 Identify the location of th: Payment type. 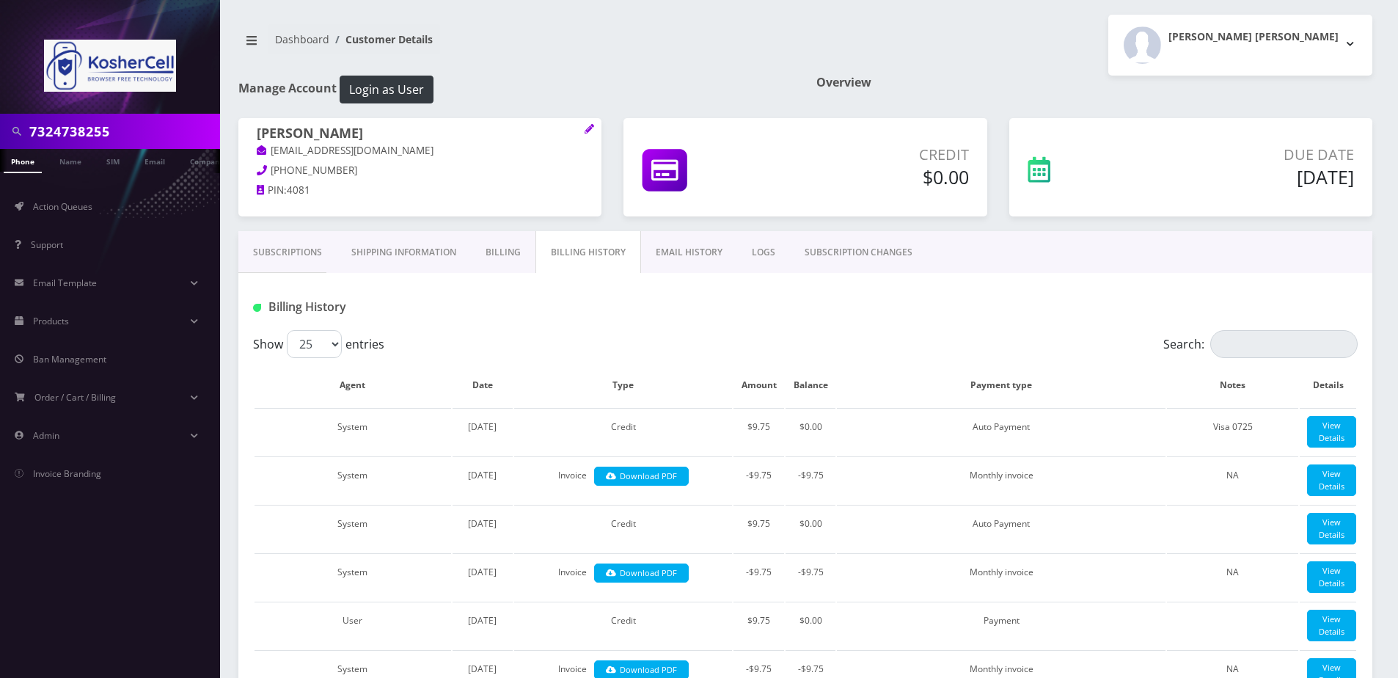
(1001, 385).